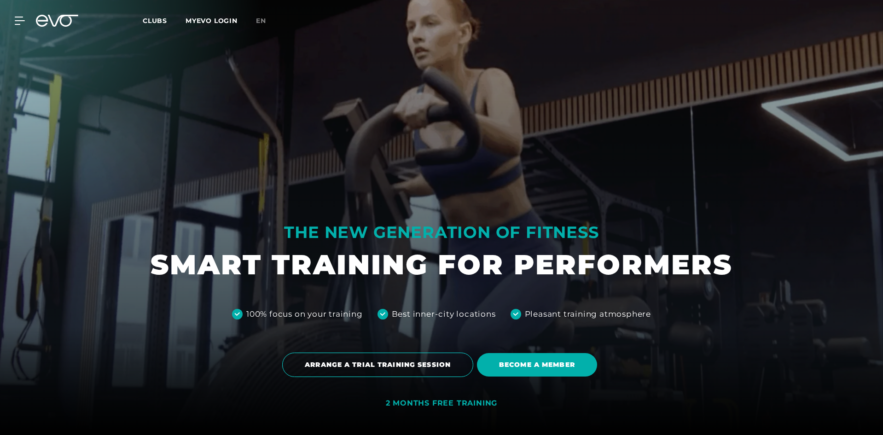 This screenshot has width=883, height=435. I want to click on a: ARRANGE A TRIAL TRAINING SESSION, so click(380, 365).